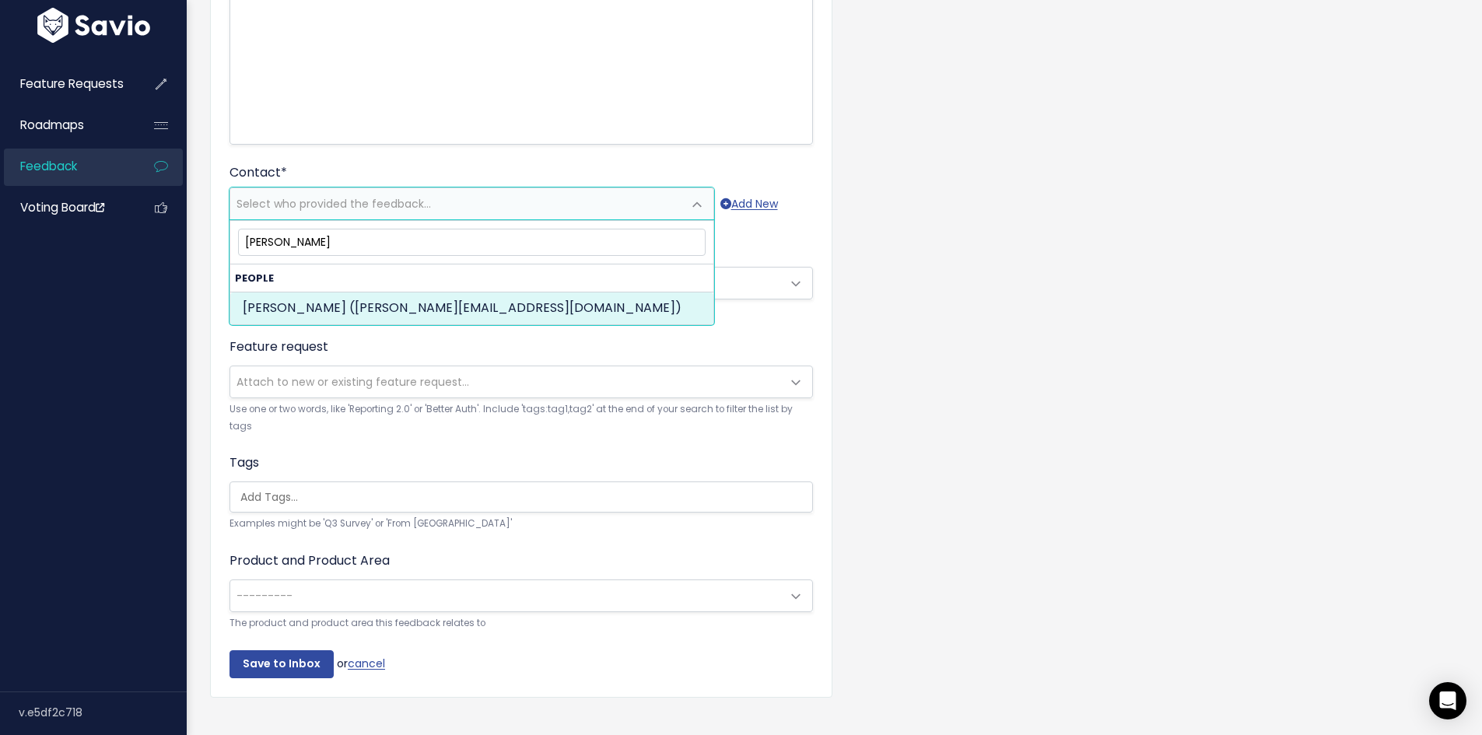  I want to click on span: Feature Requests, so click(72, 83).